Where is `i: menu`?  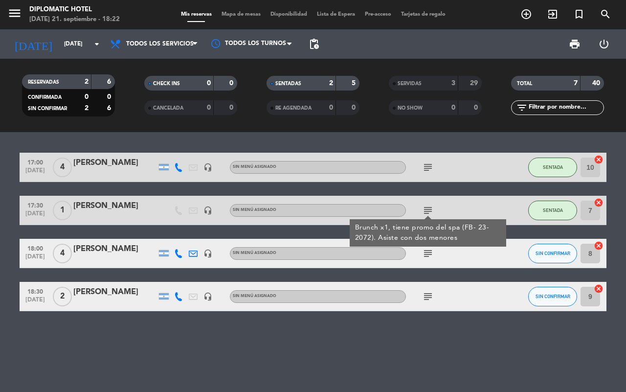 i: menu is located at coordinates (15, 13).